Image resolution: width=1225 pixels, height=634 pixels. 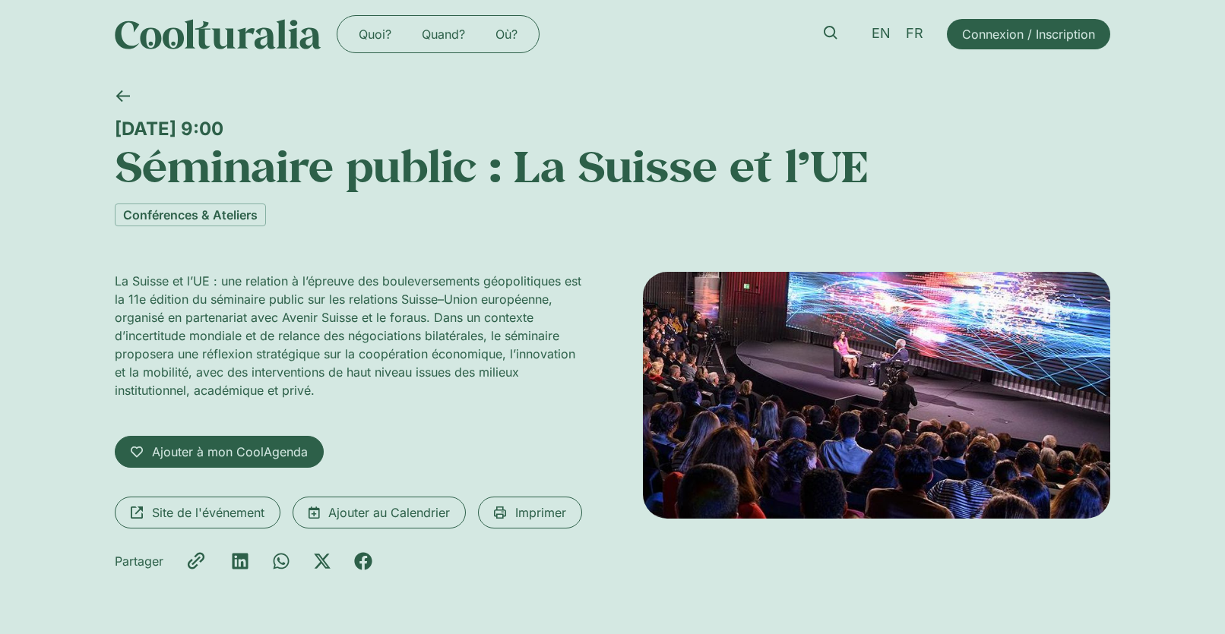 I want to click on span: Imprimer, so click(x=540, y=513).